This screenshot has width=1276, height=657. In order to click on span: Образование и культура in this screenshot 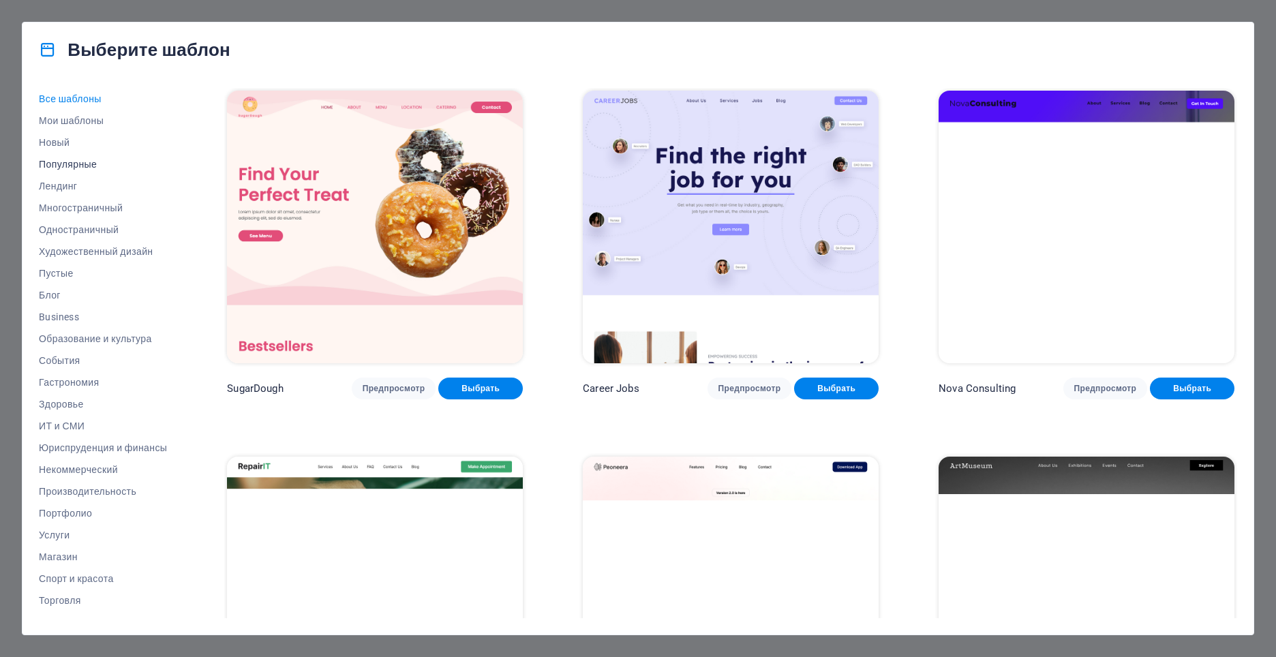, I will do `click(103, 339)`.